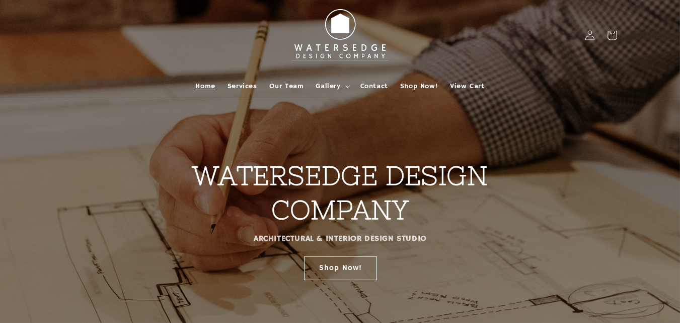 Image resolution: width=680 pixels, height=323 pixels. I want to click on summary: Gallery, so click(332, 86).